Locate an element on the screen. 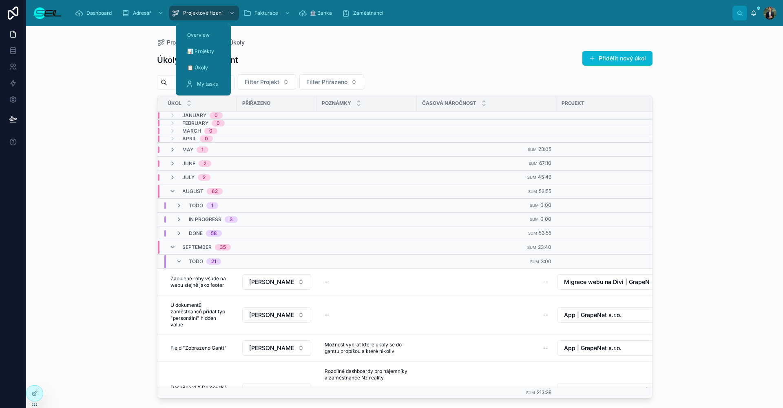 This screenshot has width=783, height=408. div: 3 is located at coordinates (231, 219).